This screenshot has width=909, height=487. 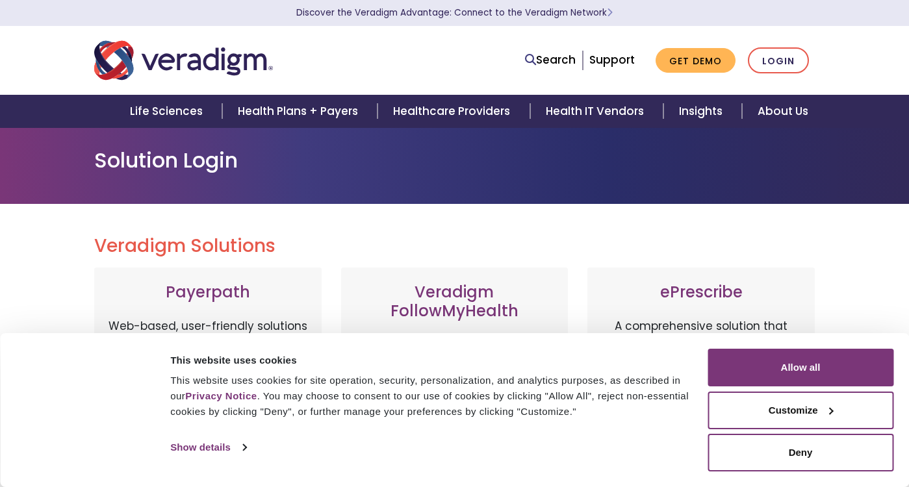 I want to click on button: Deny, so click(x=801, y=453).